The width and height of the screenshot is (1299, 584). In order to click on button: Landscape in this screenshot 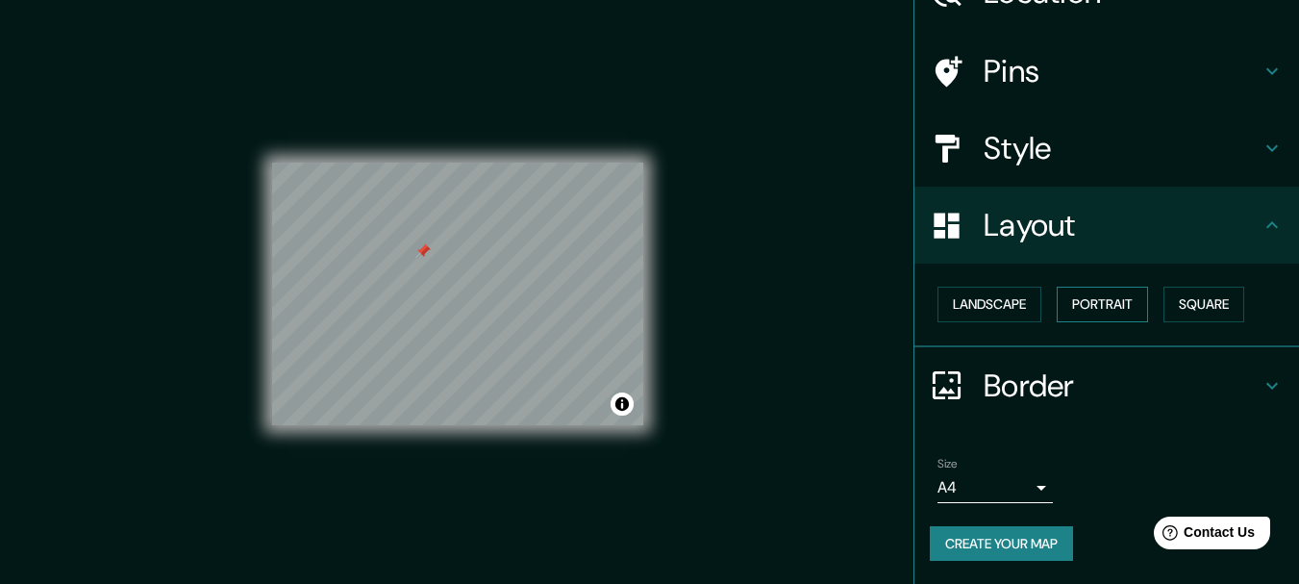, I will do `click(989, 304)`.